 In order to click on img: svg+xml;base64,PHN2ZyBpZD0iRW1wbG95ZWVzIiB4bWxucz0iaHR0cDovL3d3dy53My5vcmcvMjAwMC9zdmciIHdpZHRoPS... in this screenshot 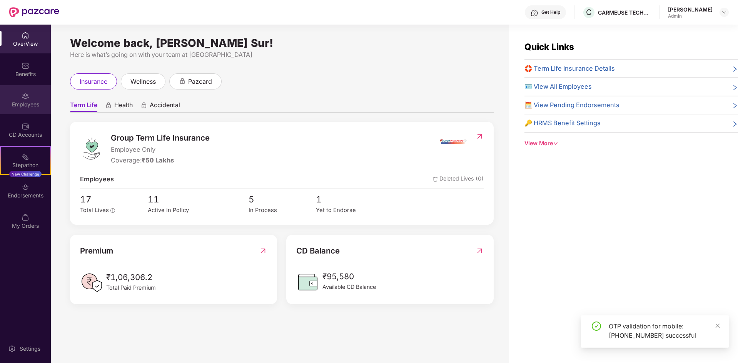, I will do `click(25, 96)`.